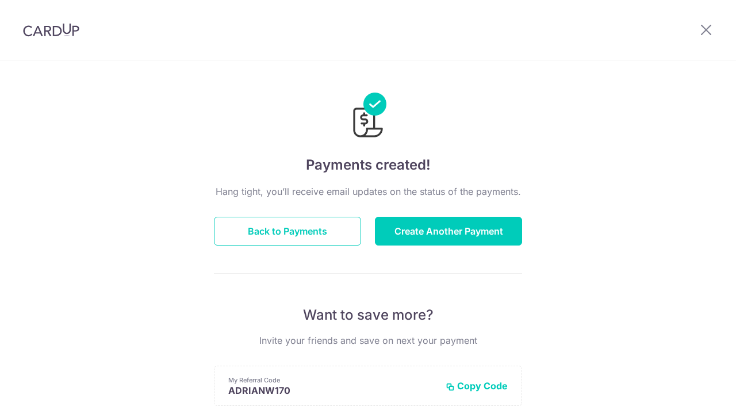 This screenshot has height=414, width=736. I want to click on p: Want to save more?, so click(368, 315).